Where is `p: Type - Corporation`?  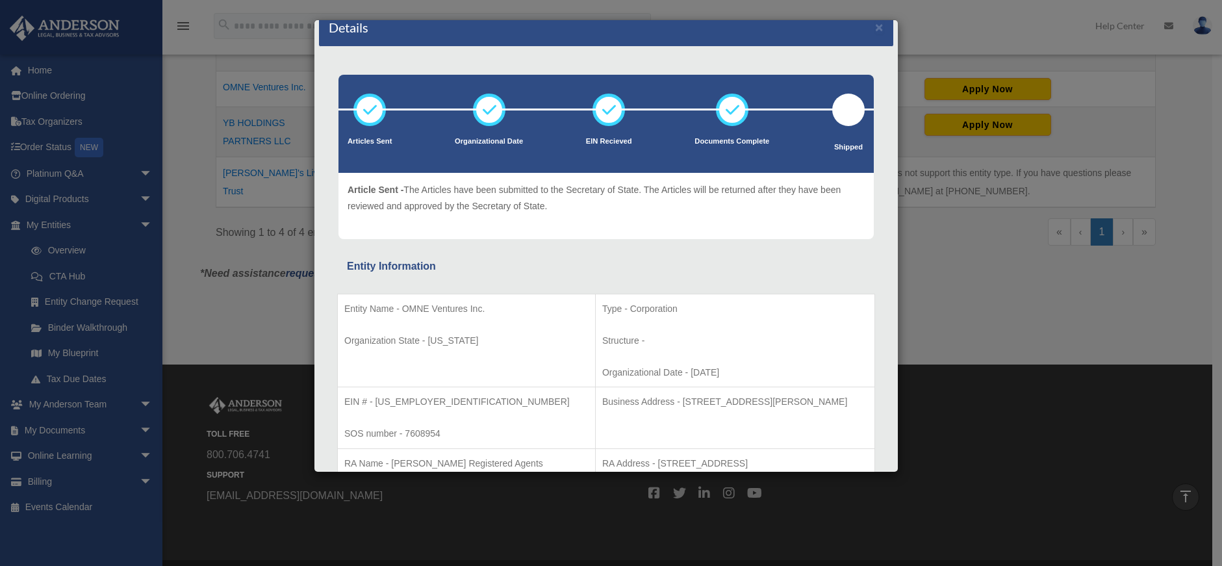
p: Type - Corporation is located at coordinates (735, 309).